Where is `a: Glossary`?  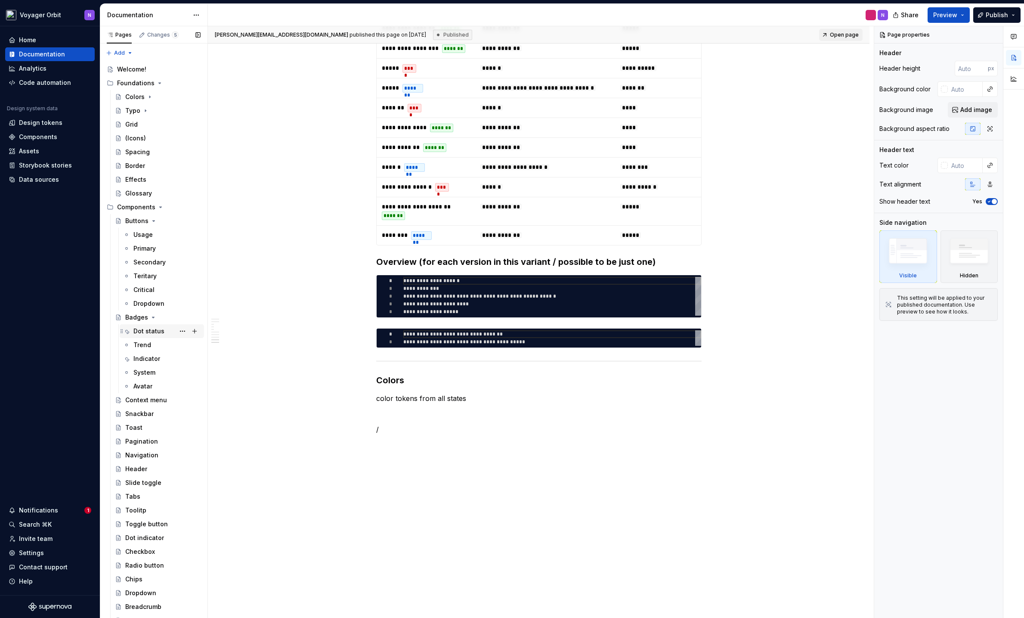
a: Glossary is located at coordinates (158, 193).